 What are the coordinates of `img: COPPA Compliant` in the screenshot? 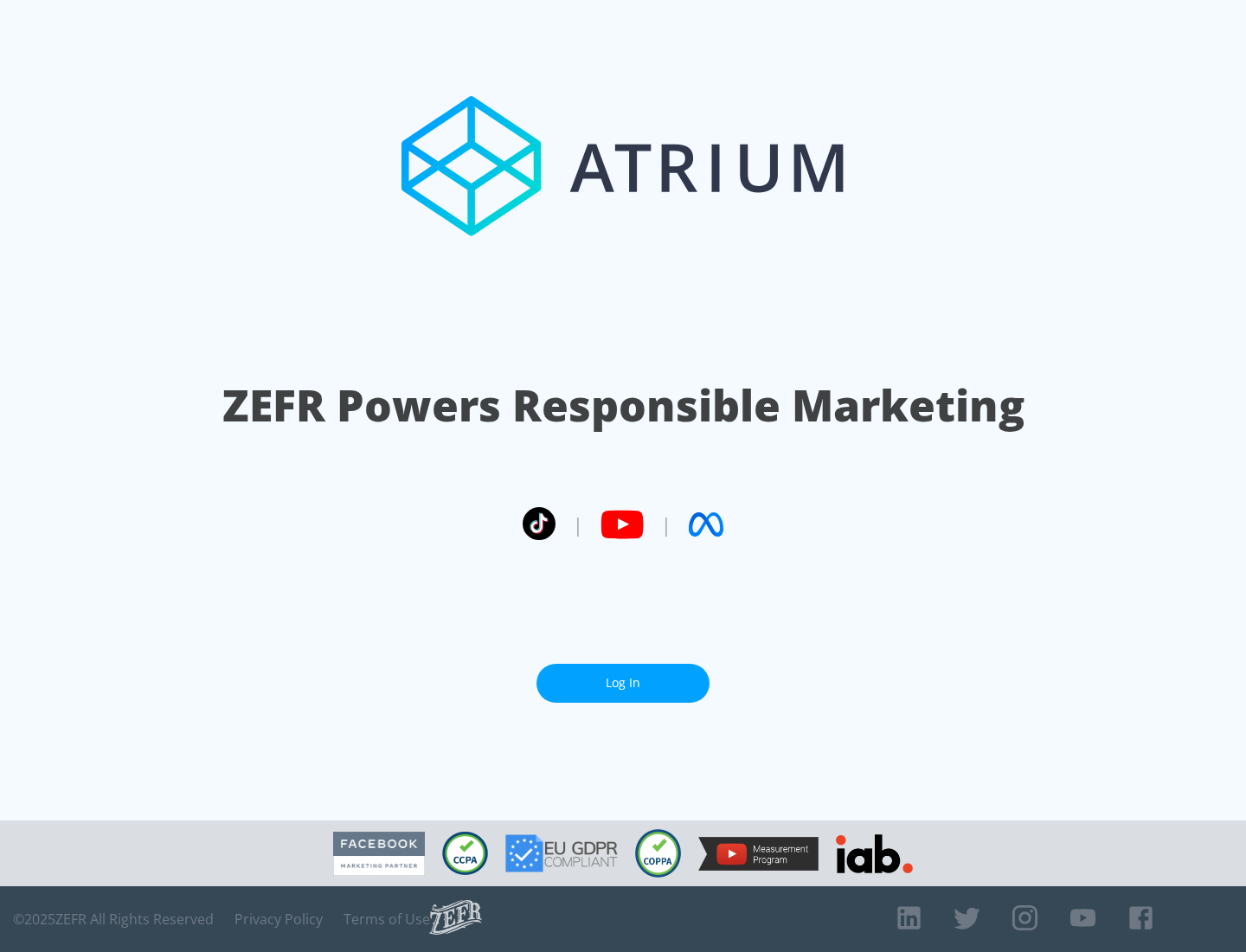 It's located at (658, 853).